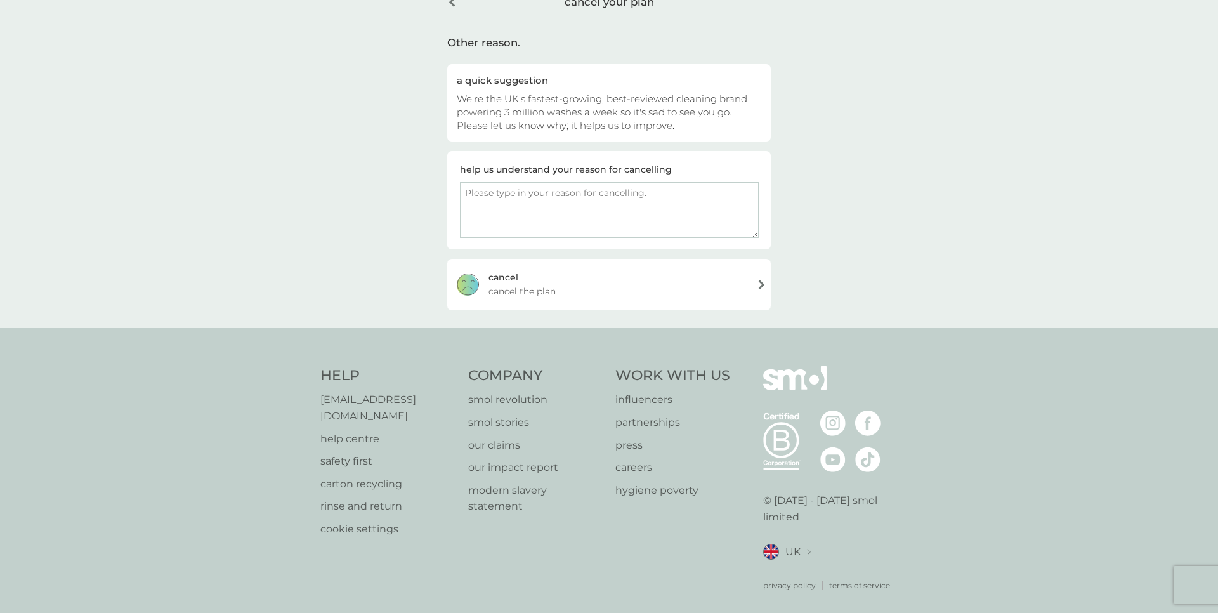 The width and height of the screenshot is (1218, 613). Describe the element at coordinates (503, 277) in the screenshot. I see `div: cancel` at that location.